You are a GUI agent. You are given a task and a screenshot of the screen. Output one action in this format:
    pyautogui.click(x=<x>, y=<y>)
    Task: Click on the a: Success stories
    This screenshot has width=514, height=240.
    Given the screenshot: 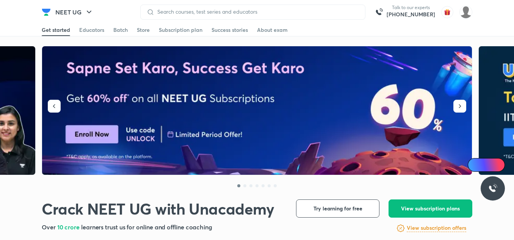 What is the action you would take?
    pyautogui.click(x=230, y=30)
    